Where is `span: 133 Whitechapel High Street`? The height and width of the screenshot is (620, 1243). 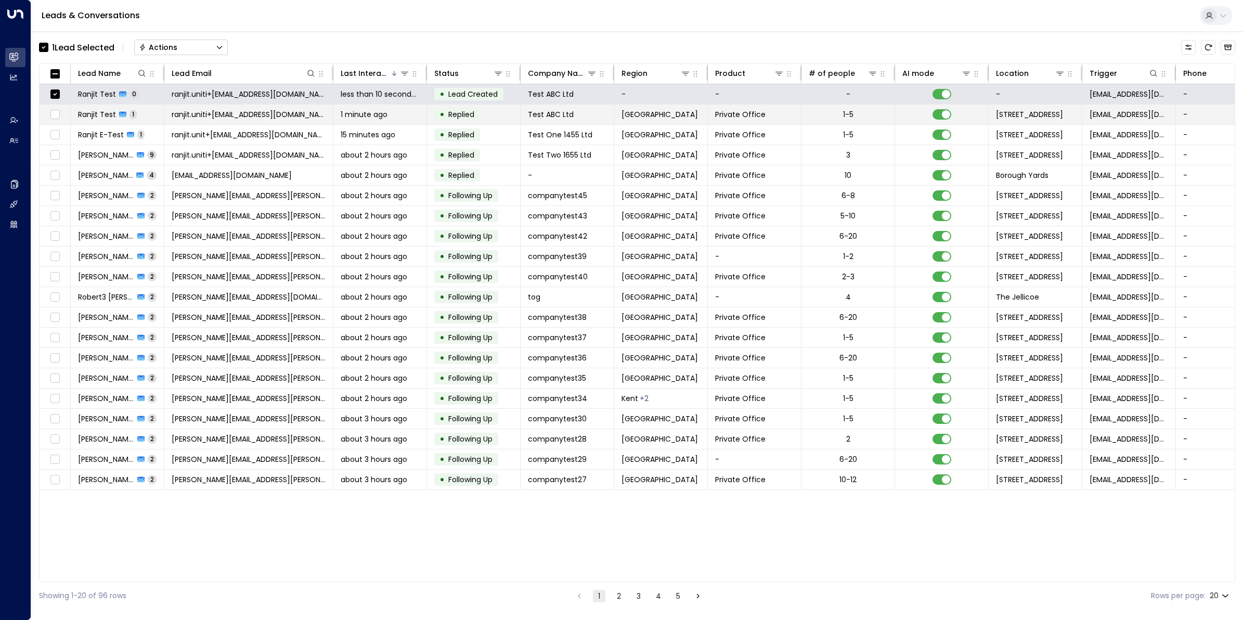
span: 133 Whitechapel High Street is located at coordinates (1029, 155).